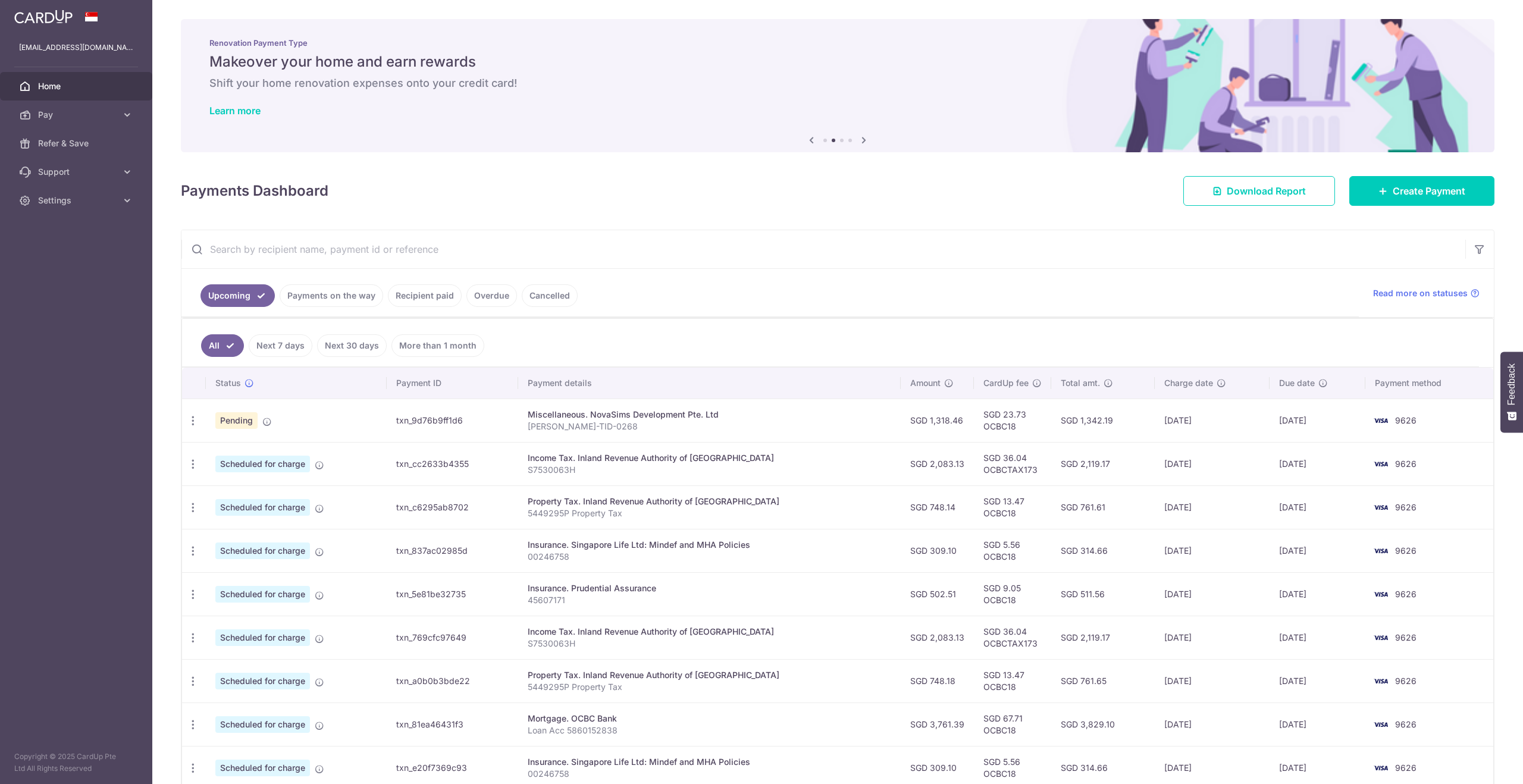 This screenshot has height=784, width=1523. Describe the element at coordinates (77, 87) in the screenshot. I see `span: Home` at that location.